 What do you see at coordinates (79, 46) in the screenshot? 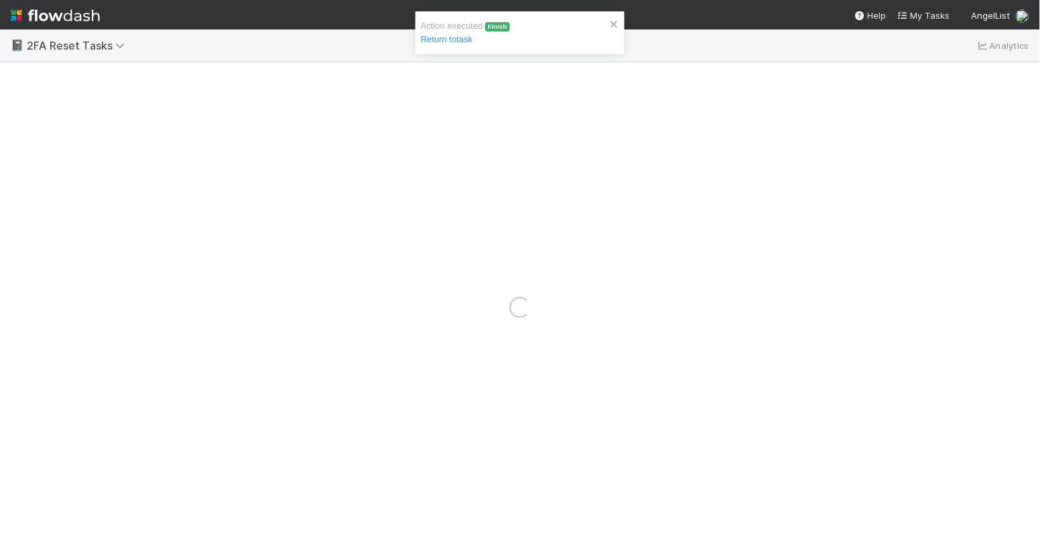
I see `span: 2FA Reset Tasks` at bounding box center [79, 46].